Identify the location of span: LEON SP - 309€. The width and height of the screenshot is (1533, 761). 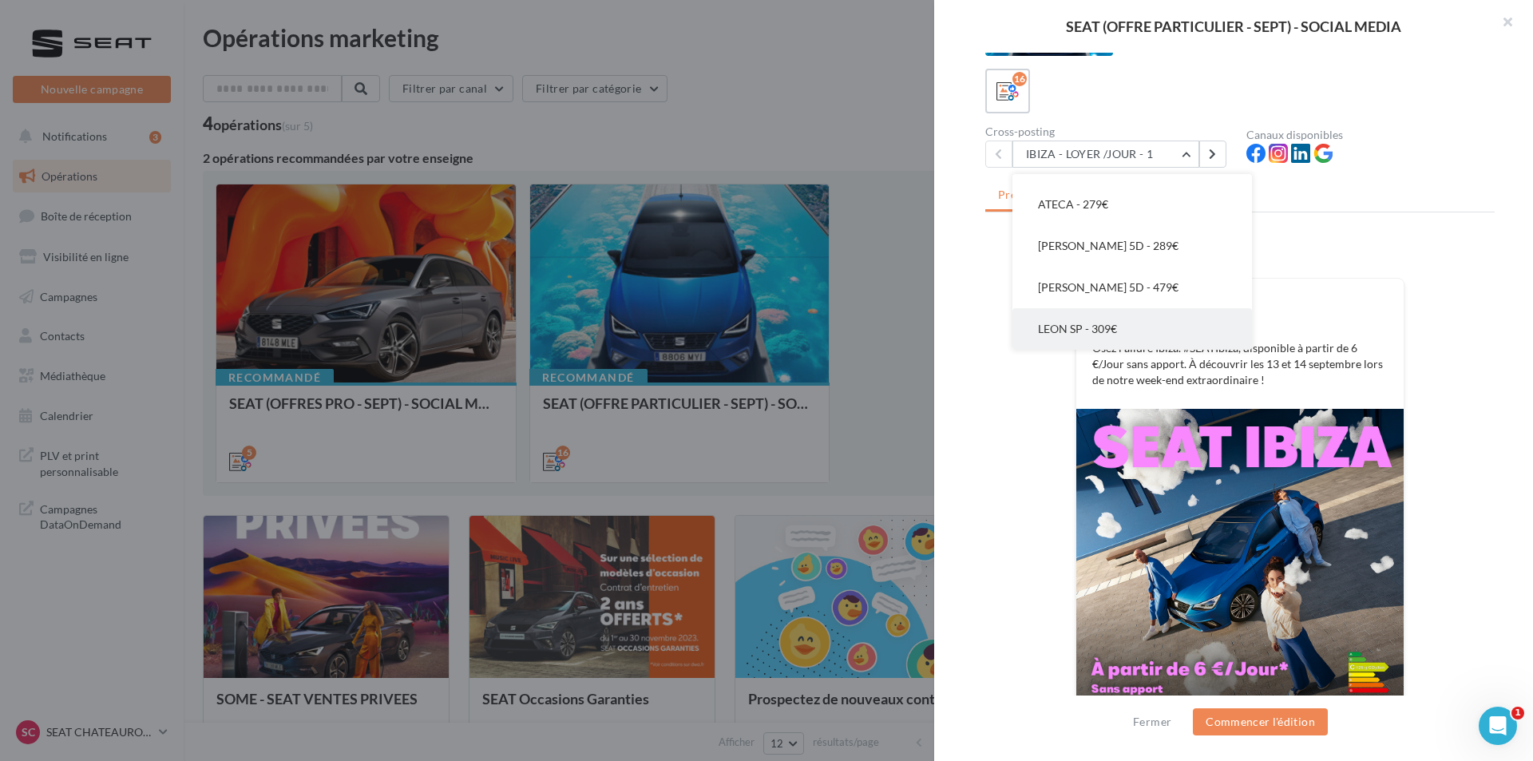
(1077, 328).